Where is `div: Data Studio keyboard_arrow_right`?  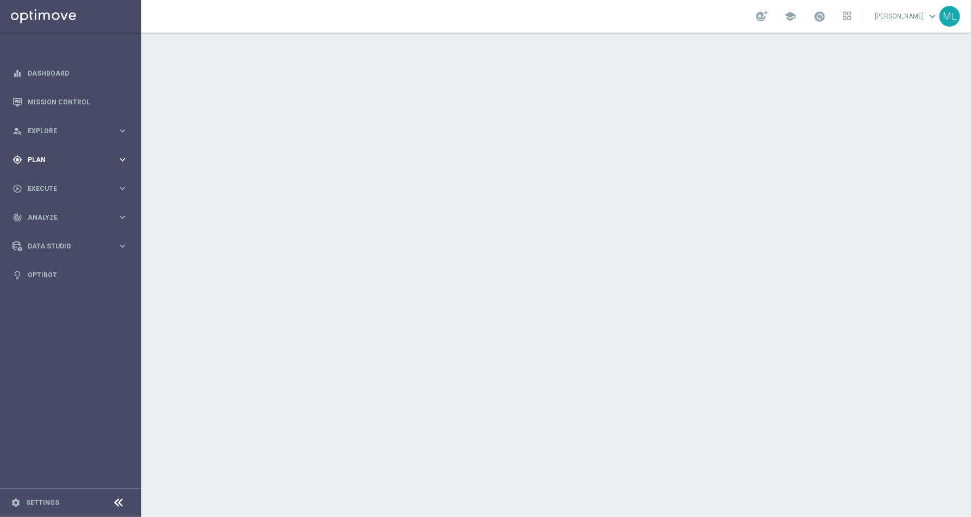 div: Data Studio keyboard_arrow_right is located at coordinates (70, 246).